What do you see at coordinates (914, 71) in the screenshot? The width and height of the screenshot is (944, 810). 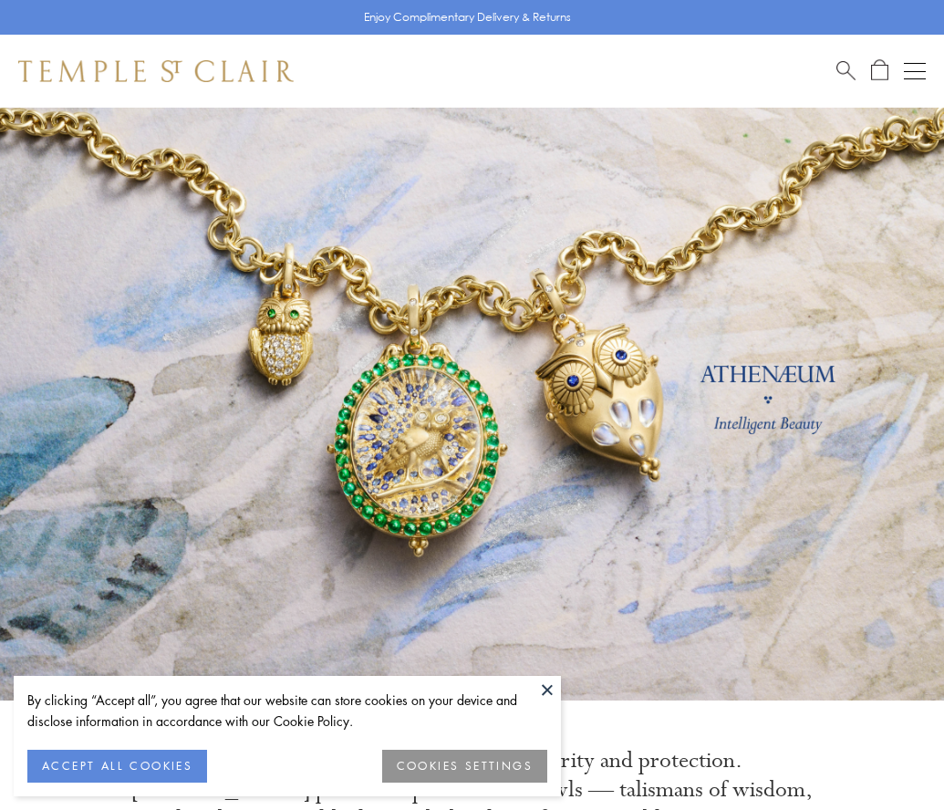 I see `button: Open navigation` at bounding box center [914, 71].